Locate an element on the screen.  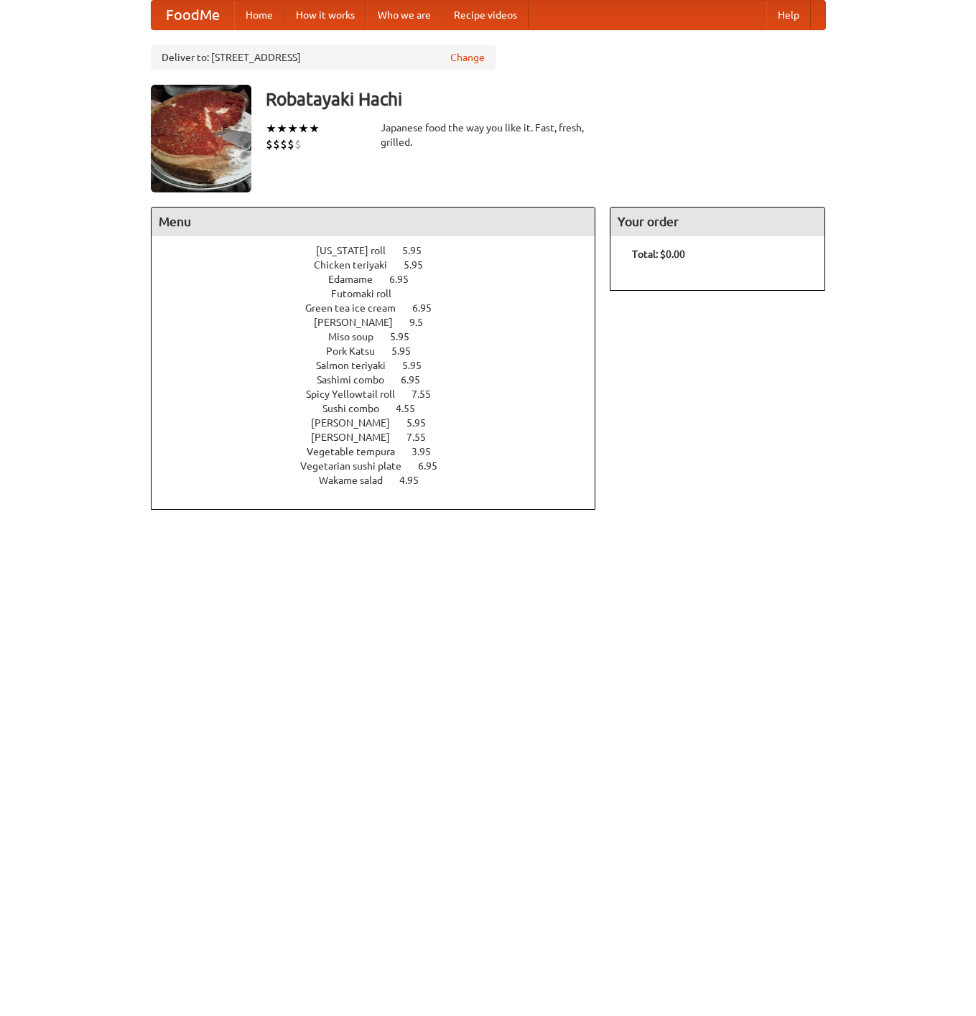
img: angular.jpg is located at coordinates (201, 139).